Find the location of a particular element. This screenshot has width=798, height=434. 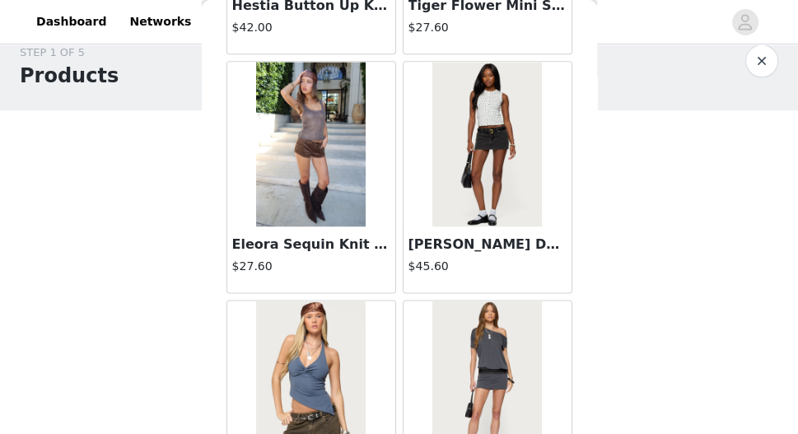

img: Camelia Denim Mini Skort is located at coordinates (487, 144).